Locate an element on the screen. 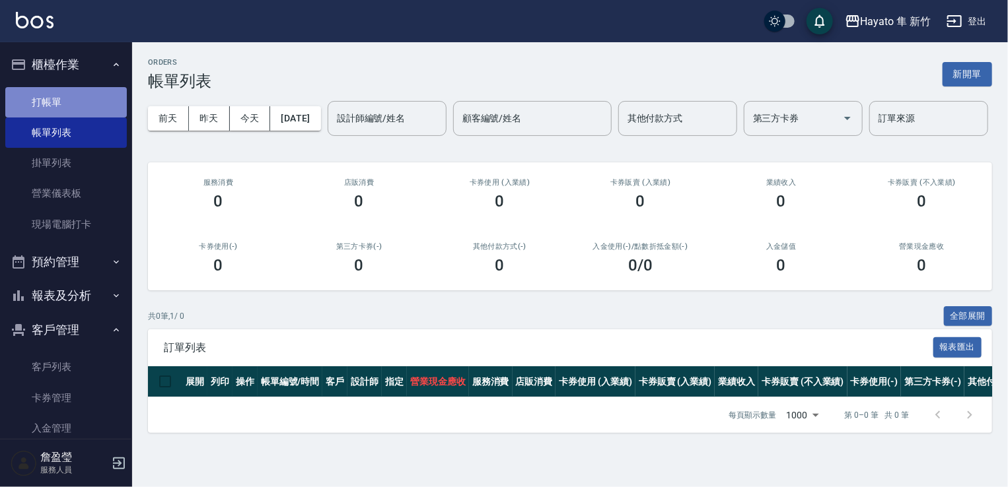  th: 指定 is located at coordinates (394, 382).